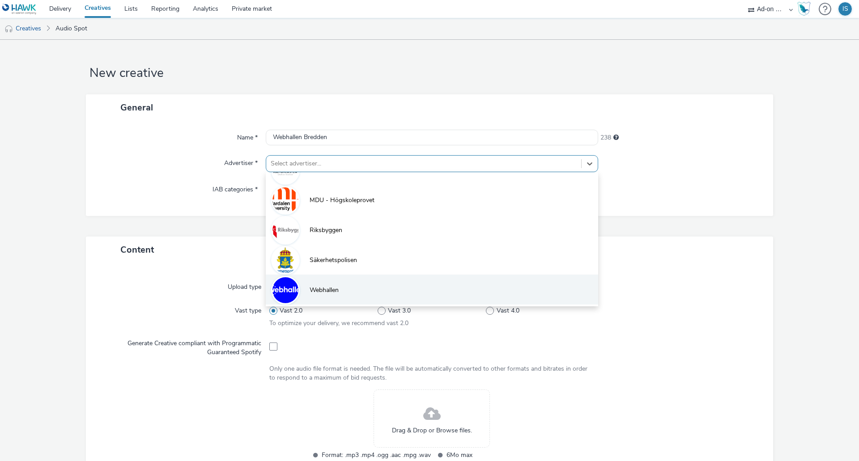 The width and height of the screenshot is (859, 461). Describe the element at coordinates (333, 260) in the screenshot. I see `span: Säkerhetspolisen` at that location.